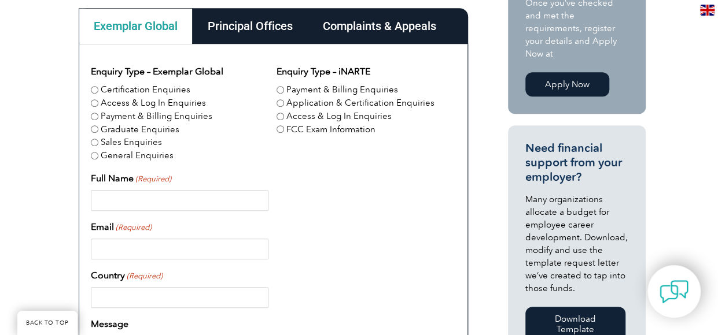 The height and width of the screenshot is (335, 718). What do you see at coordinates (250, 26) in the screenshot?
I see `div: Principal Offices` at bounding box center [250, 26].